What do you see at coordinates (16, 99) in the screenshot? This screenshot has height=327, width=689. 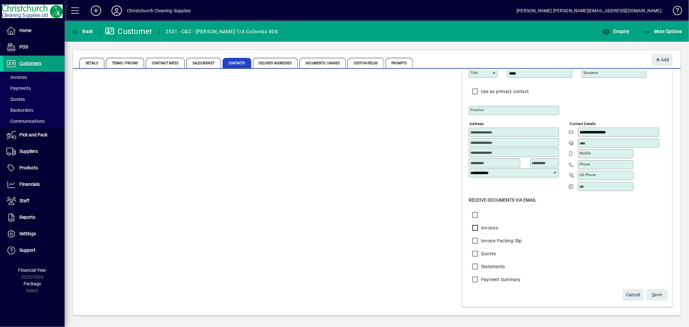 I see `span: Quotes` at bounding box center [16, 99].